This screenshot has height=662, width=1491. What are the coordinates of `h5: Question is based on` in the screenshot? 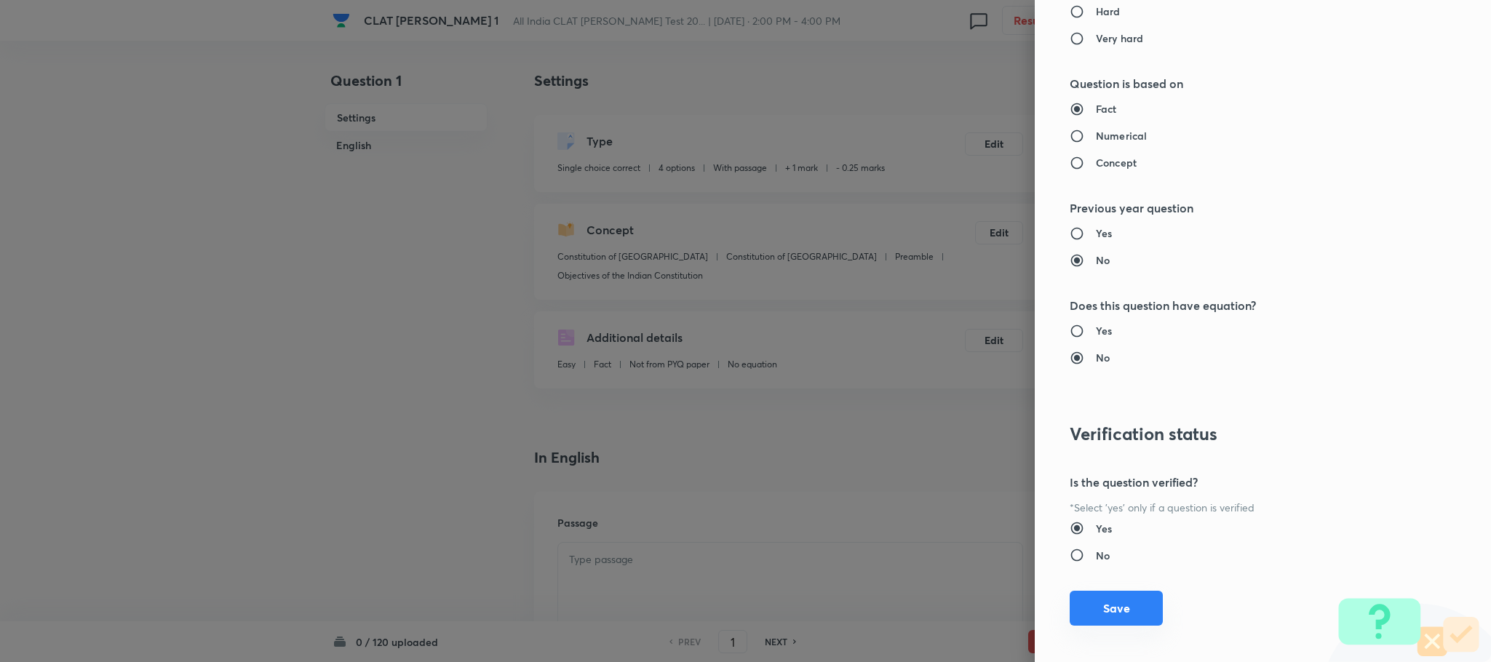 It's located at (1238, 84).